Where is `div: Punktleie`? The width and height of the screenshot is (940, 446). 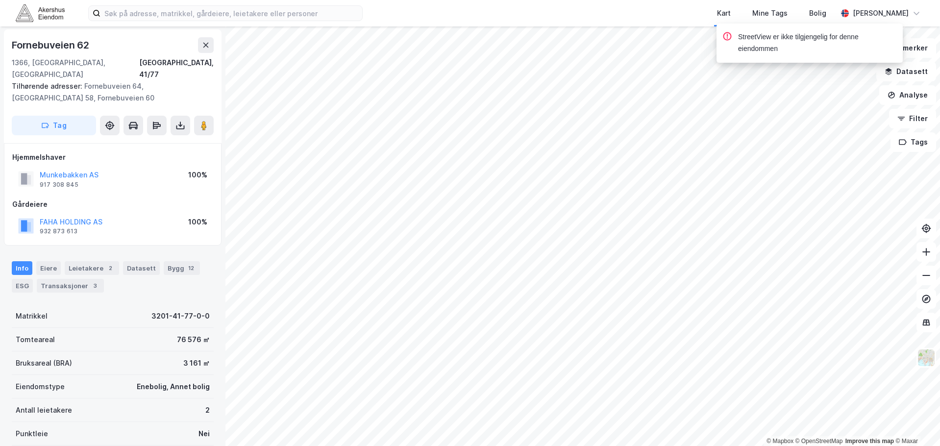 div: Punktleie is located at coordinates (32, 434).